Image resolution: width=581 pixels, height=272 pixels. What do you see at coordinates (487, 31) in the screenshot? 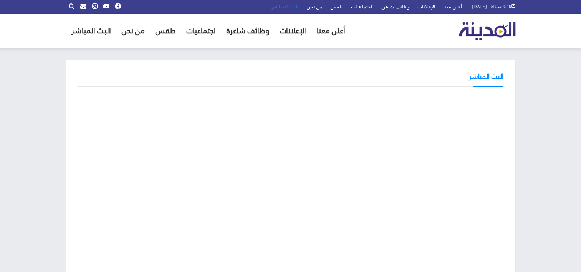
I see `a: تلفزيون المدينة` at bounding box center [487, 31].